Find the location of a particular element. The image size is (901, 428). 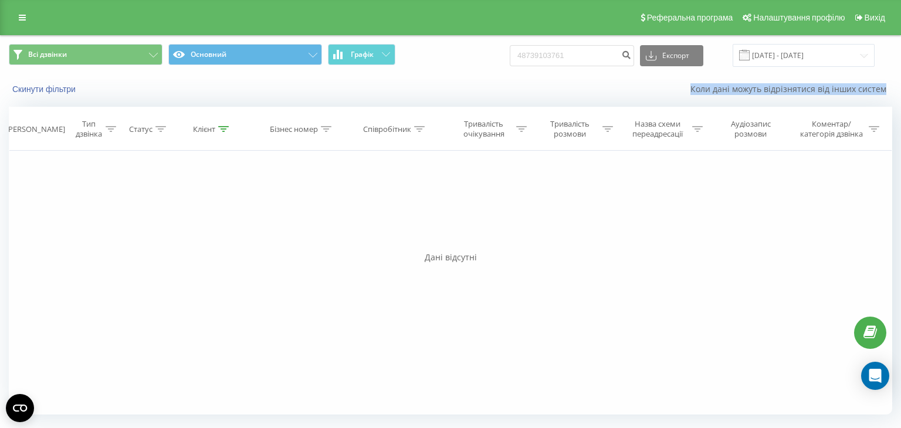

div: Бізнес номер is located at coordinates (294, 129).